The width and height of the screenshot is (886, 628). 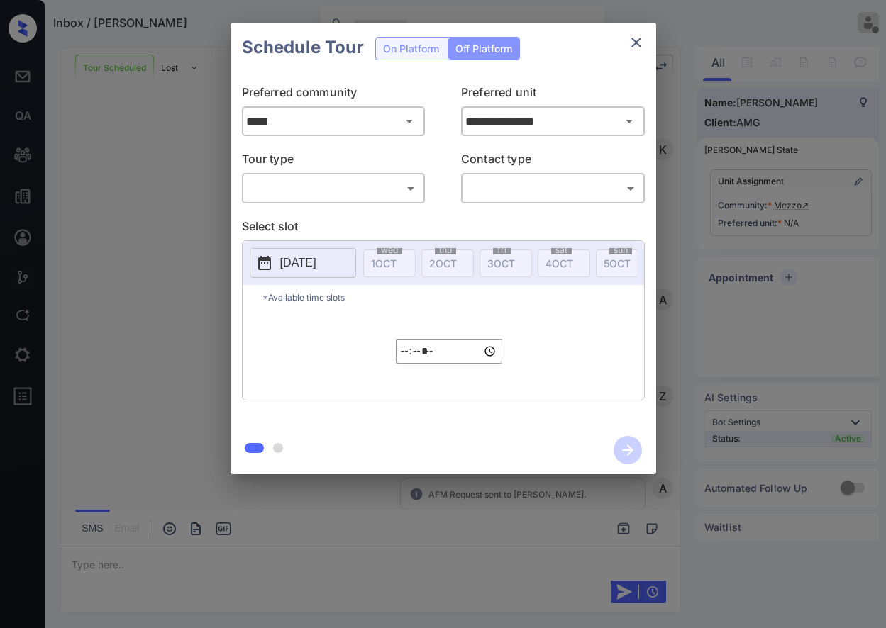 I want to click on p: Contact type, so click(x=552, y=162).